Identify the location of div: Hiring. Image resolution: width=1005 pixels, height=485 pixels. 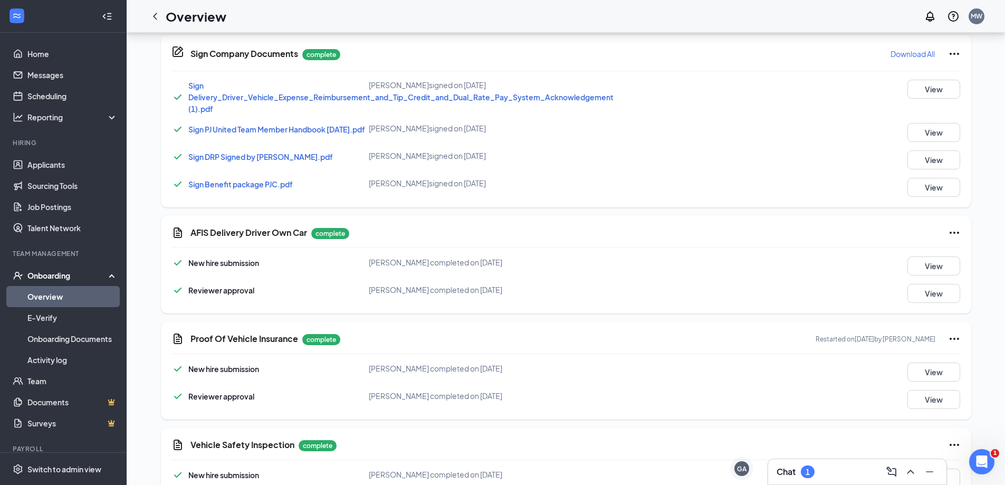
(64, 142).